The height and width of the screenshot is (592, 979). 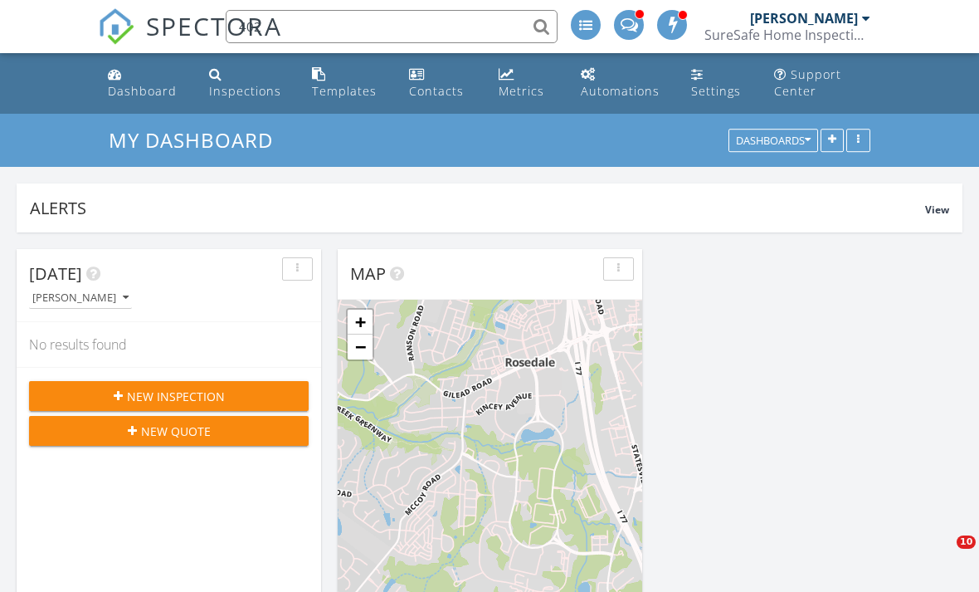 I want to click on span: Map, so click(x=368, y=273).